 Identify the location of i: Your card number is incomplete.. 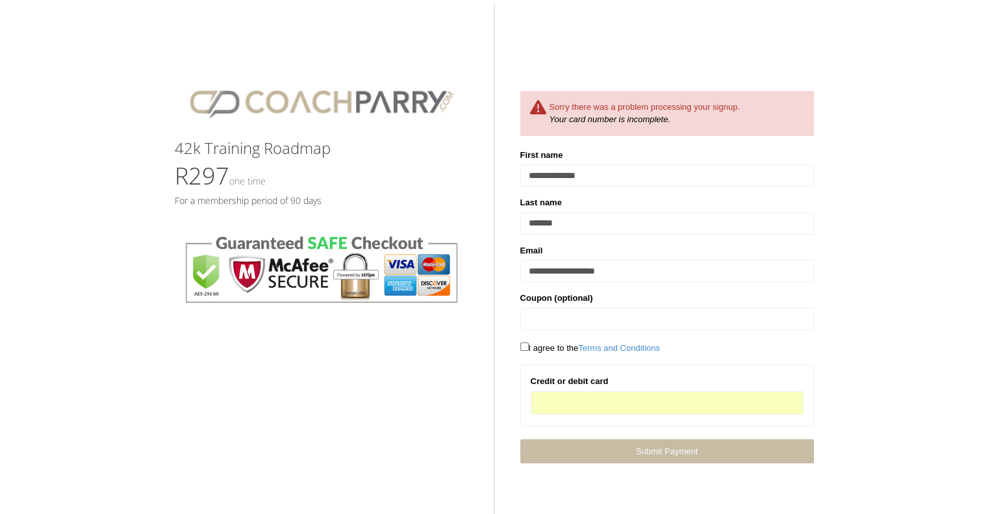
(610, 119).